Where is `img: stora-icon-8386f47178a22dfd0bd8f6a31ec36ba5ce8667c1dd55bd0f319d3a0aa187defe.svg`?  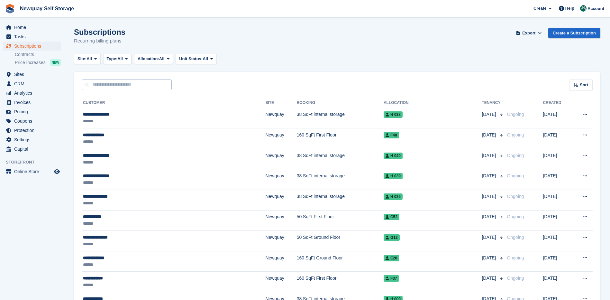
img: stora-icon-8386f47178a22dfd0bd8f6a31ec36ba5ce8667c1dd55bd0f319d3a0aa187defe.svg is located at coordinates (10, 9).